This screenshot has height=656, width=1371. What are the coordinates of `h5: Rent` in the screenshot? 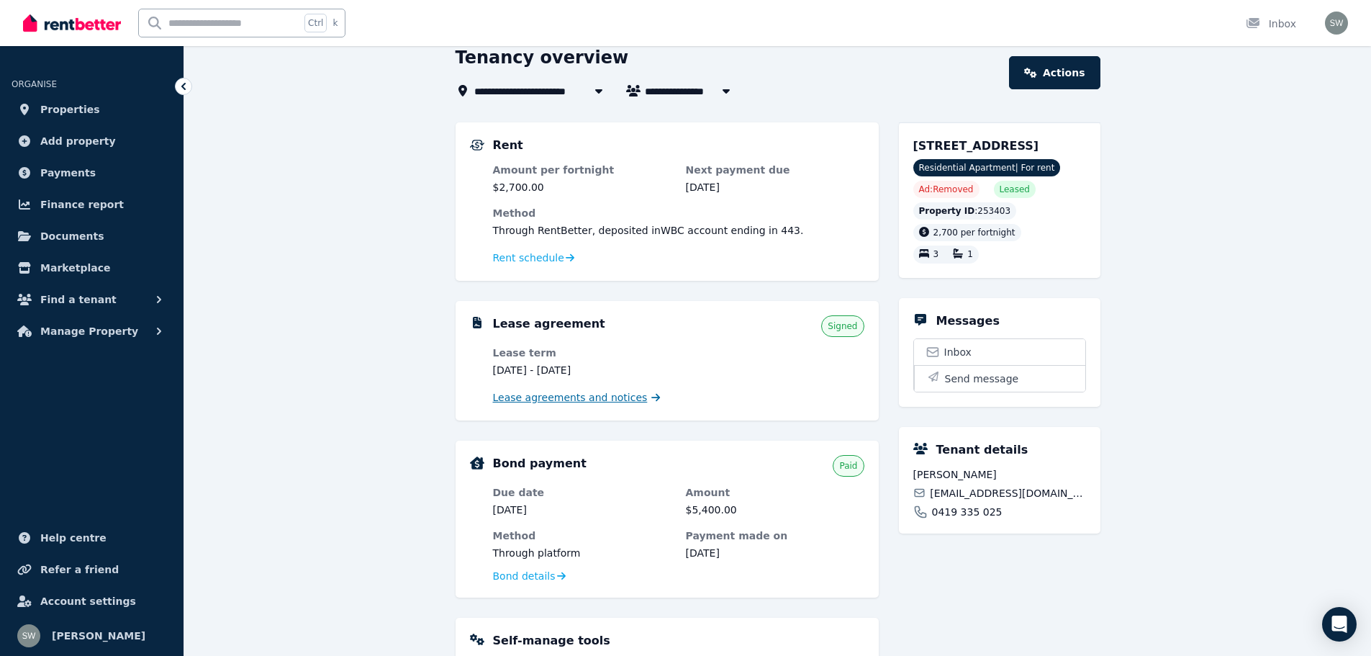 It's located at (508, 145).